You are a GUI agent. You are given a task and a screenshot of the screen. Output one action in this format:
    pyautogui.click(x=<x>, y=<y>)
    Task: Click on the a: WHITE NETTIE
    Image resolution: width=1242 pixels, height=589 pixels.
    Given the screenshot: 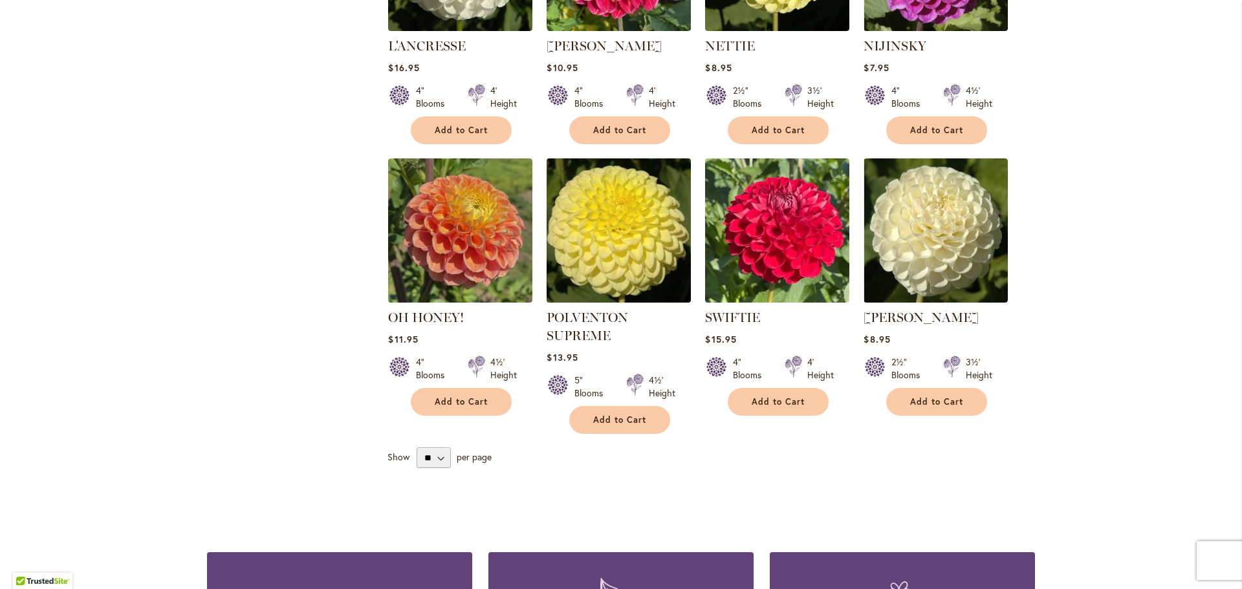 What is the action you would take?
    pyautogui.click(x=936, y=299)
    